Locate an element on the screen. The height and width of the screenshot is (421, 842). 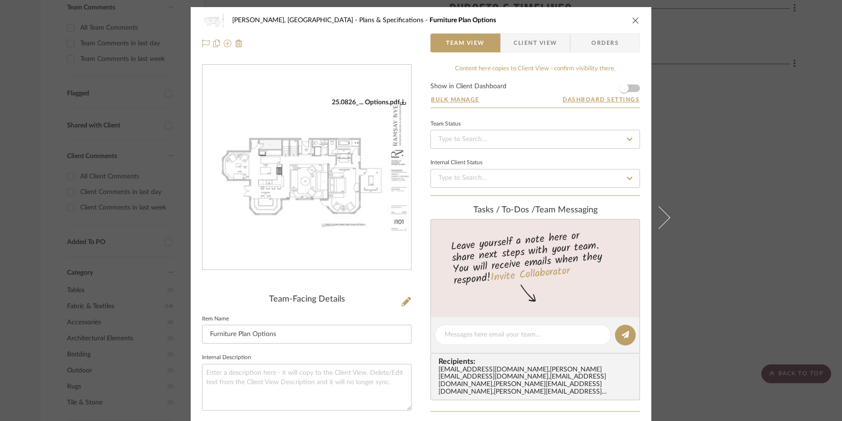
div: Leave yourself a note here or share next steps with your team. You will receive emails when they ... is located at coordinates (535, 257).